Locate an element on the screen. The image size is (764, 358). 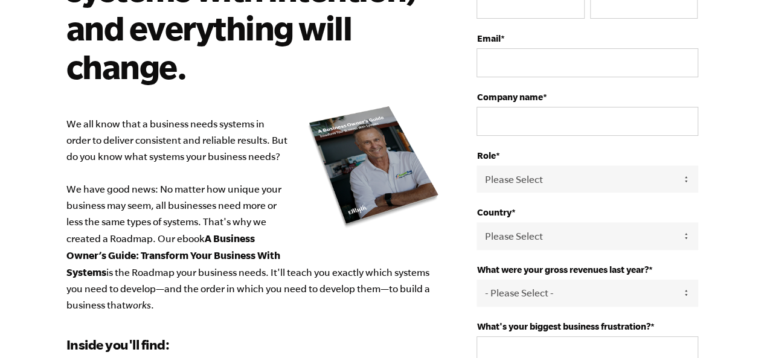
span: What were your gross revenues last year? is located at coordinates (562, 269).